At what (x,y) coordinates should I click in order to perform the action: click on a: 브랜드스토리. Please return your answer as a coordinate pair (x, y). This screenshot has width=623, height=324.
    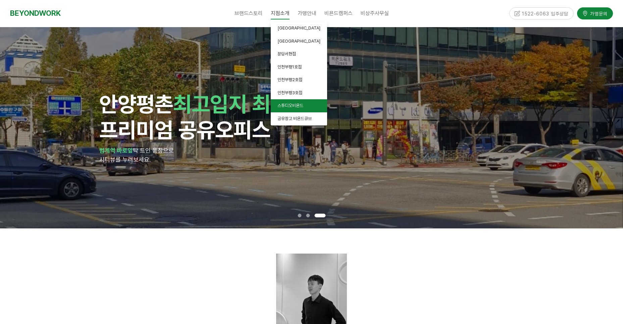
    Looking at the image, I should click on (249, 13).